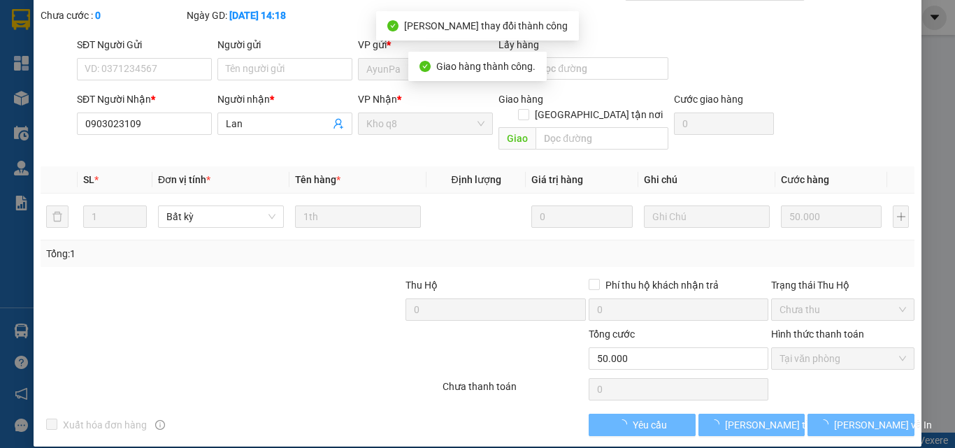 This screenshot has height=448, width=955. I want to click on span: Kho q8, so click(425, 124).